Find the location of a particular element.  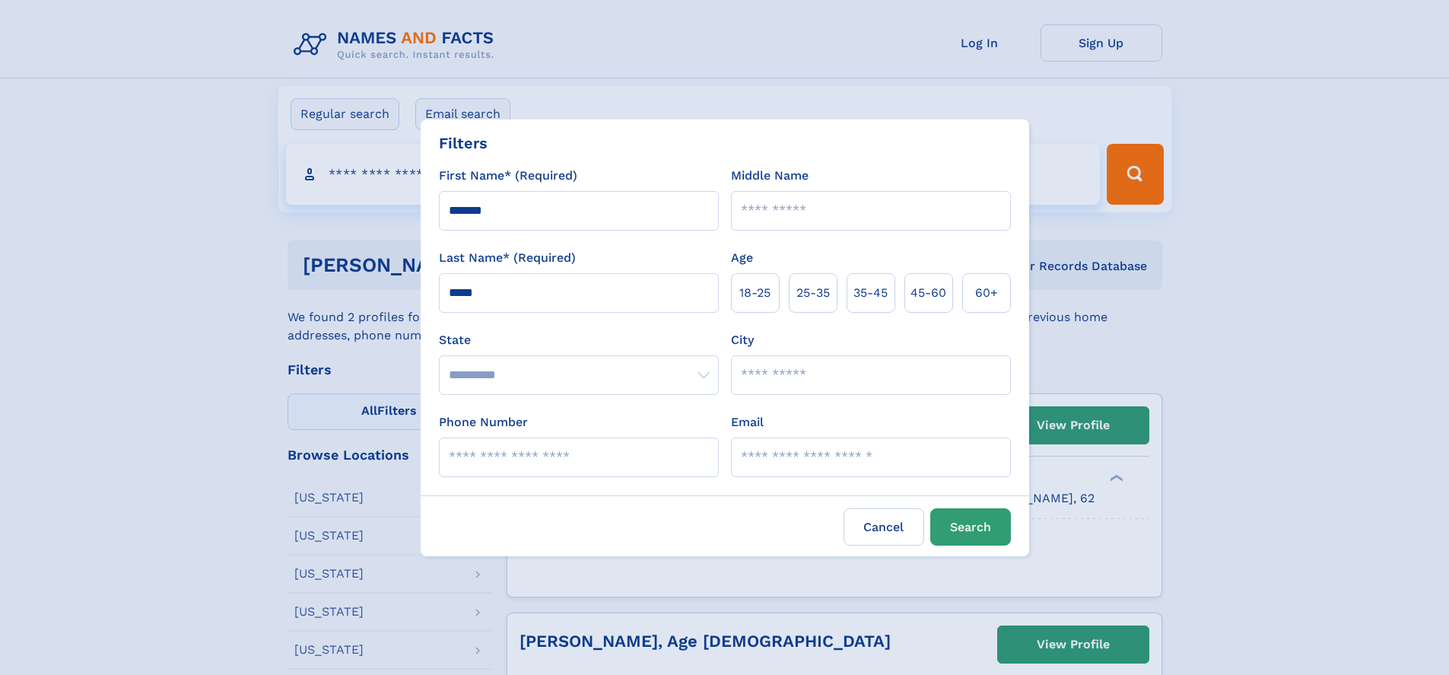

label: Cancel is located at coordinates (884, 527).